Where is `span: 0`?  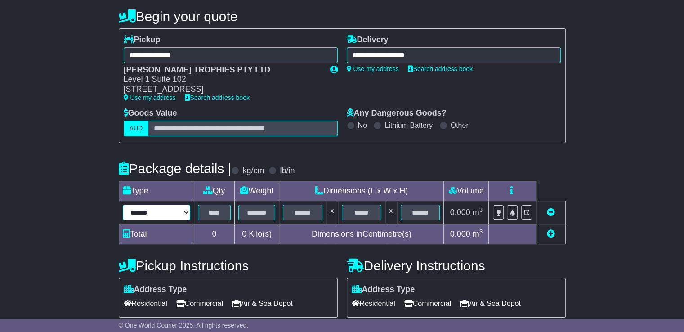 span: 0 is located at coordinates (244, 234).